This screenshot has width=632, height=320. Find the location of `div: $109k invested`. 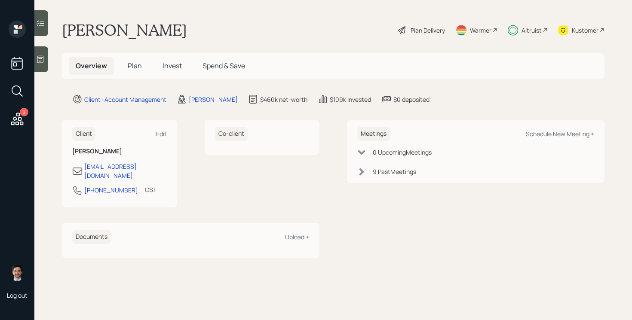

div: $109k invested is located at coordinates (351, 99).